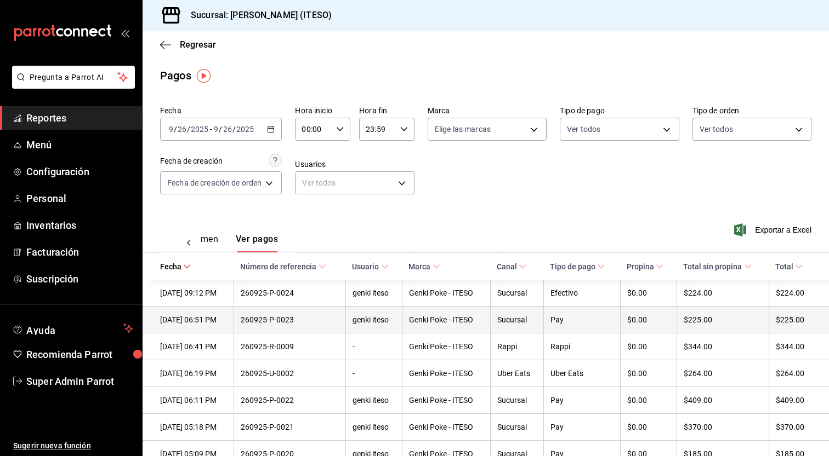 Image resolution: width=829 pixels, height=456 pixels. Describe the element at coordinates (487, 111) in the screenshot. I see `label: Marca` at that location.